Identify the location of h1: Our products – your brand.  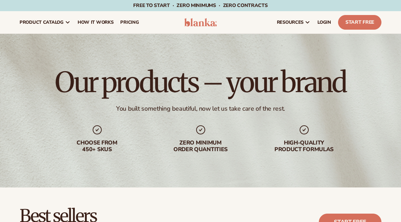
(200, 82).